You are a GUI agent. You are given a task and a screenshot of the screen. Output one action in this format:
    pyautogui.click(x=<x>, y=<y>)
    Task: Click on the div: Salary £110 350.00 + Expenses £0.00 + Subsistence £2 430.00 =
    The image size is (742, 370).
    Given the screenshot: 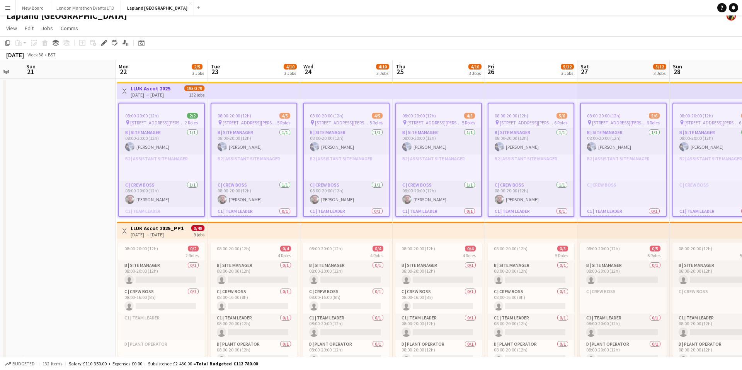 What is the action you would take?
    pyautogui.click(x=163, y=364)
    